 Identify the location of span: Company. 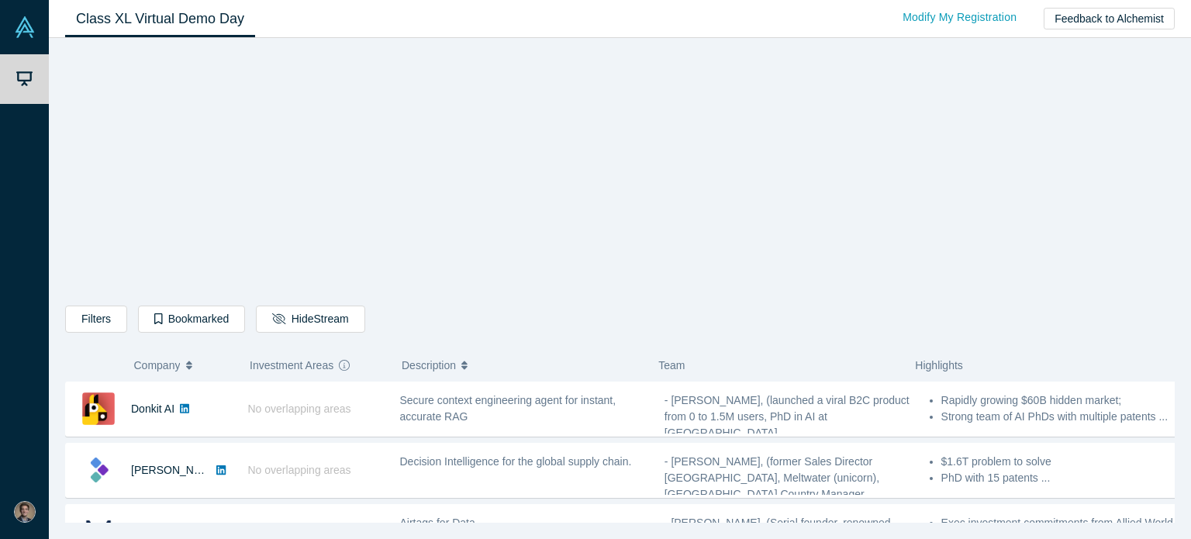
(157, 365).